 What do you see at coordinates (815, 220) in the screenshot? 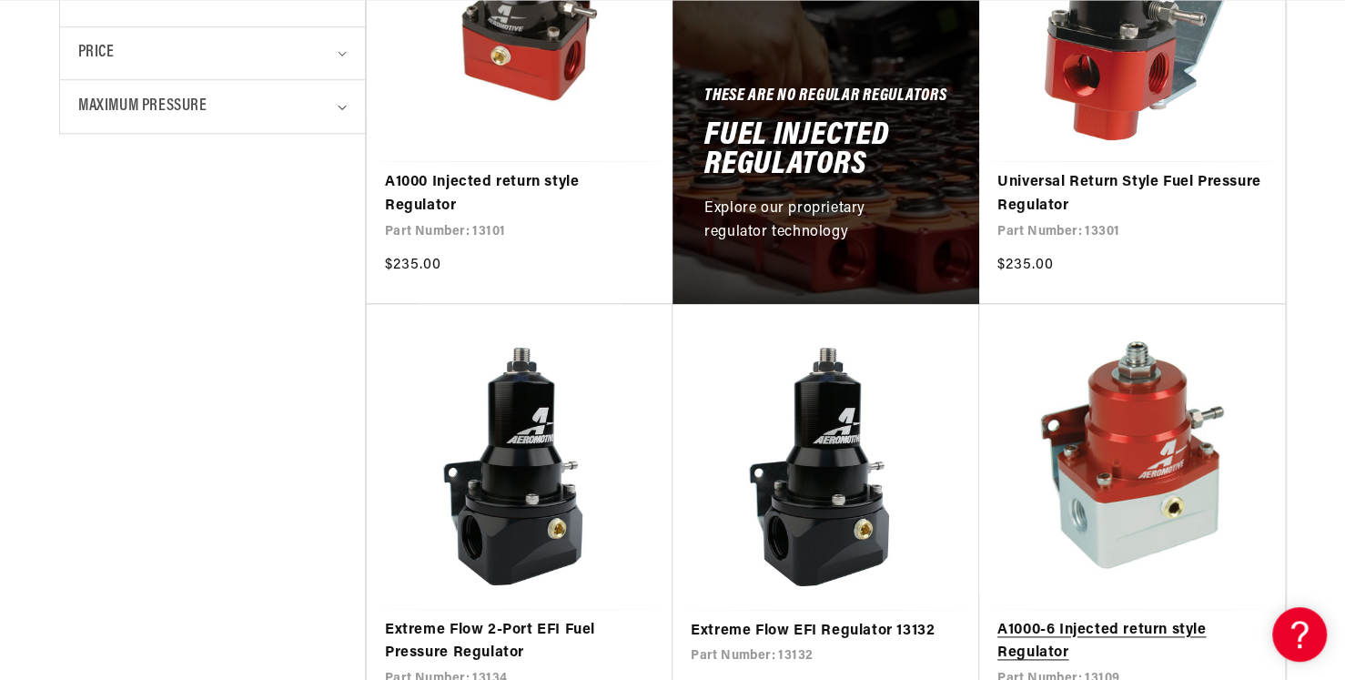
I see `p: Explore our proprietary regulator technology` at bounding box center [815, 220].